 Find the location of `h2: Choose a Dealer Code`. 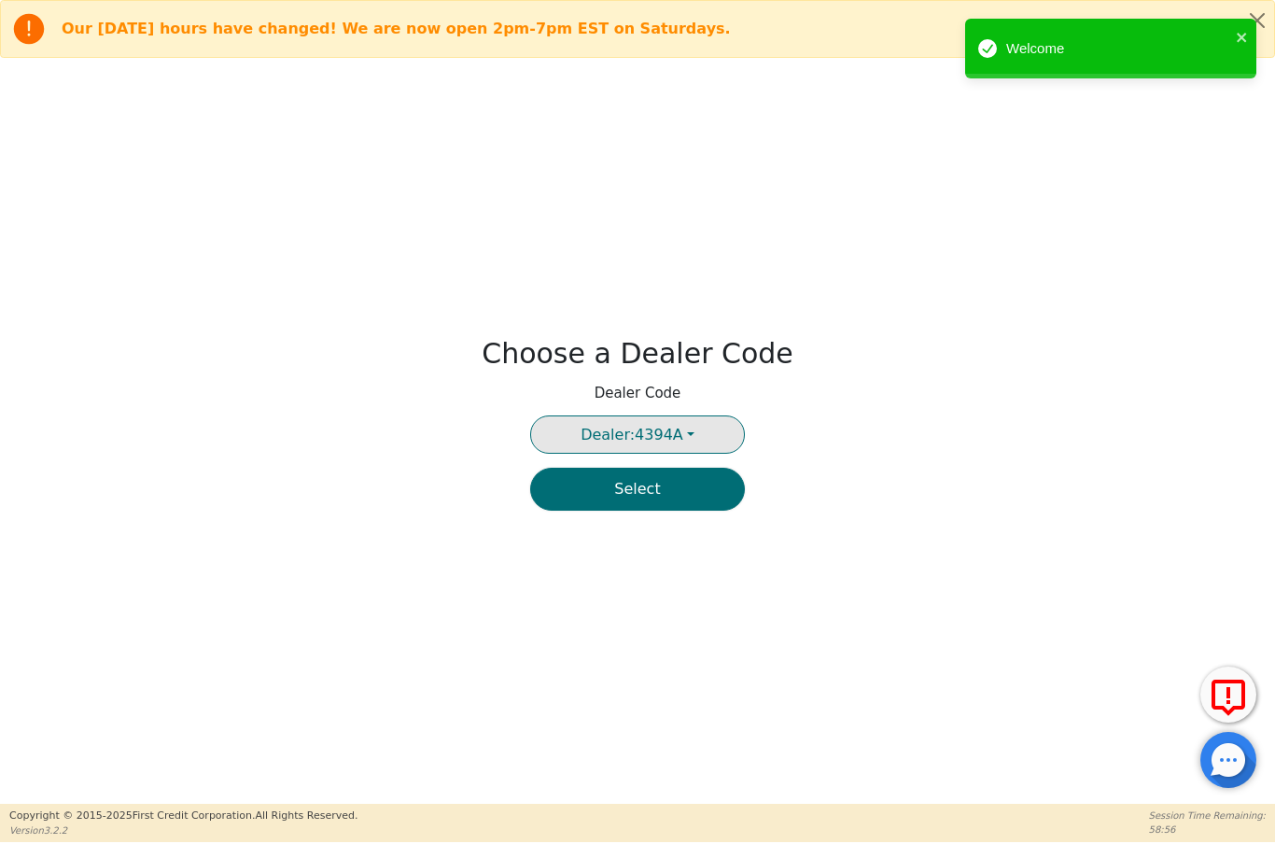

h2: Choose a Dealer Code is located at coordinates (638, 354).